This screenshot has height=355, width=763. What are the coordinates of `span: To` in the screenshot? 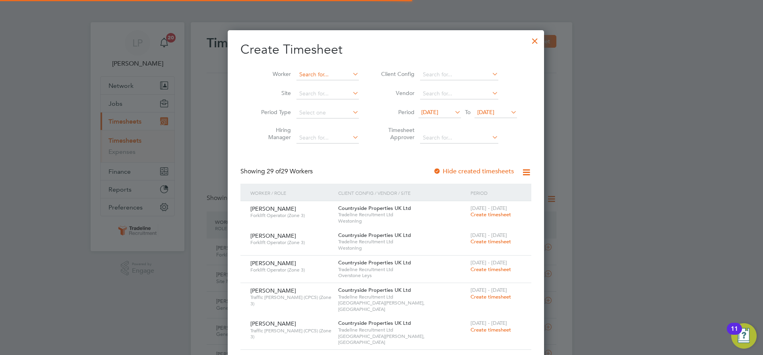 It's located at (468, 112).